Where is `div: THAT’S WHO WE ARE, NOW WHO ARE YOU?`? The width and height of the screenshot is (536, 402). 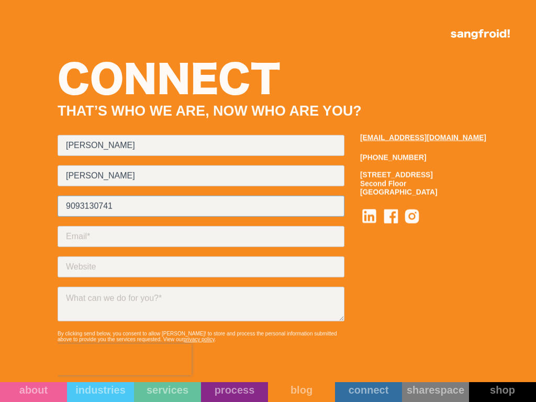 div: THAT’S WHO WE ARE, NOW WHO ARE YOU? is located at coordinates (272, 110).